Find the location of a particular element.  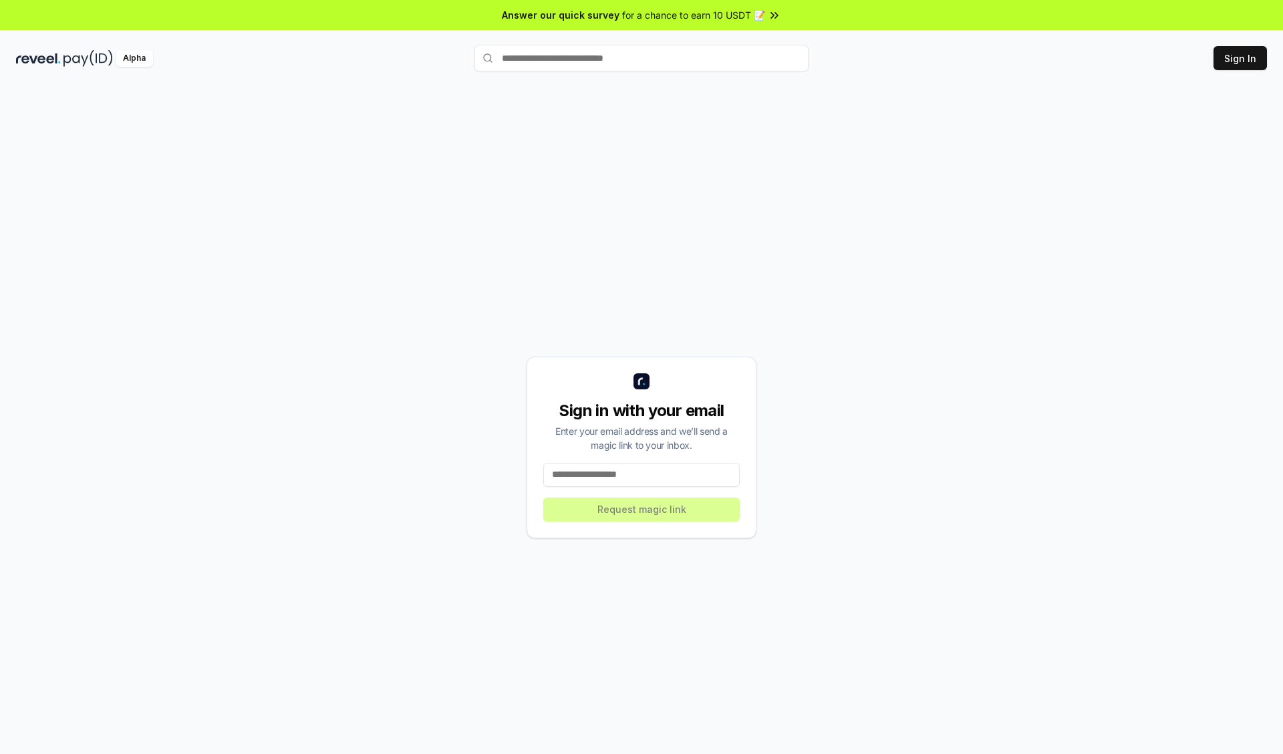

img: reveel_dark is located at coordinates (38, 58).